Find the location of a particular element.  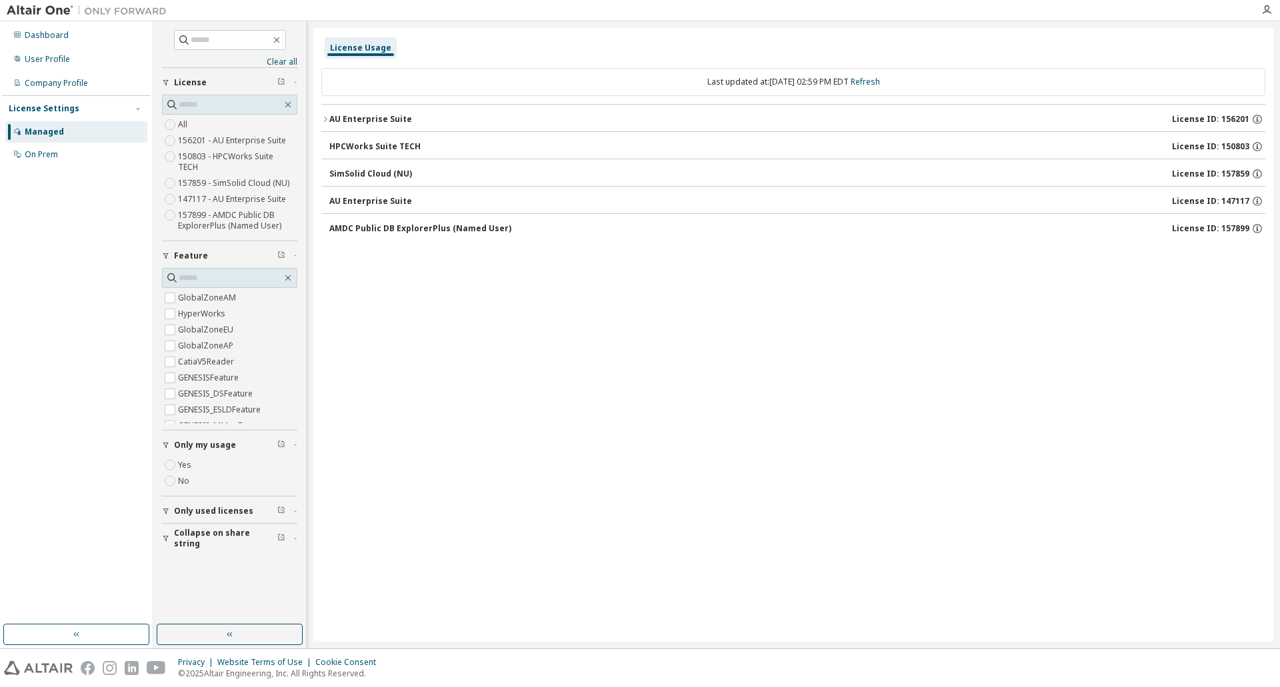

div: Cookie Consent is located at coordinates (349, 663).